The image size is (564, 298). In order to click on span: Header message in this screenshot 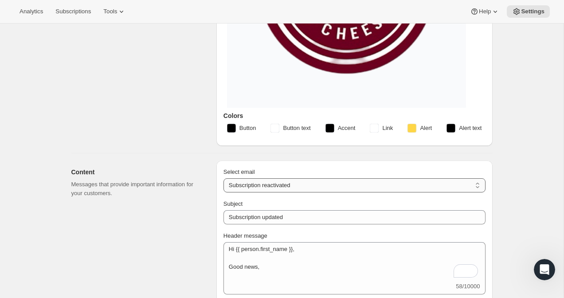, I will do `click(245, 236)`.